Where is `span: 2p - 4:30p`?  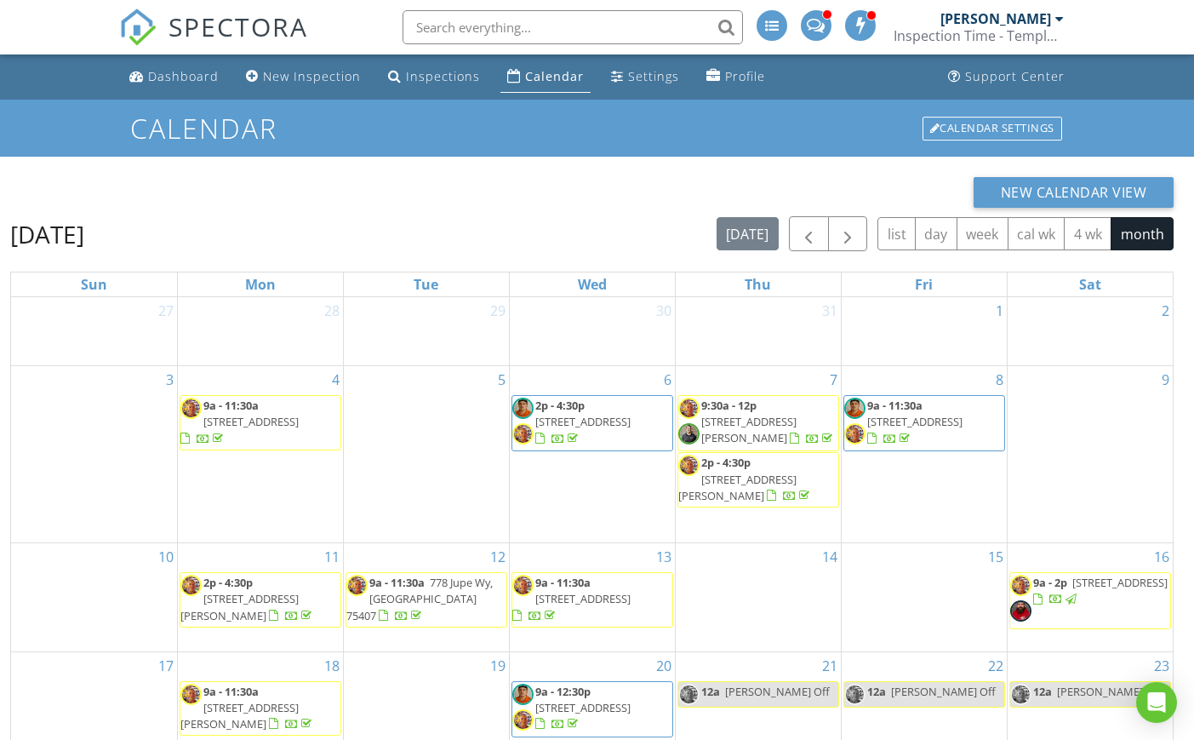 span: 2p - 4:30p is located at coordinates (228, 582).